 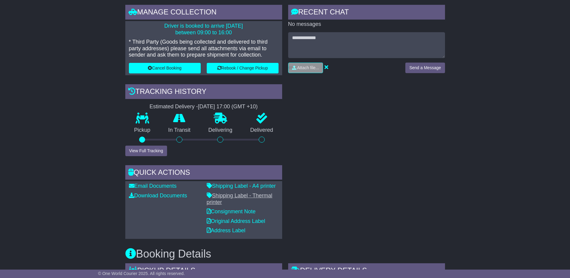 What do you see at coordinates (204, 173) in the screenshot?
I see `div: Quick Actions` at bounding box center [204, 173].